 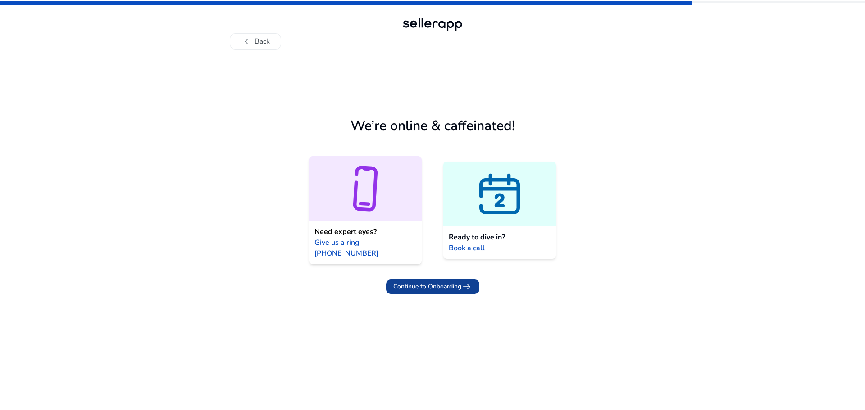 What do you see at coordinates (432, 126) in the screenshot?
I see `h1: We’re online & caffeinated!` at bounding box center [432, 126].